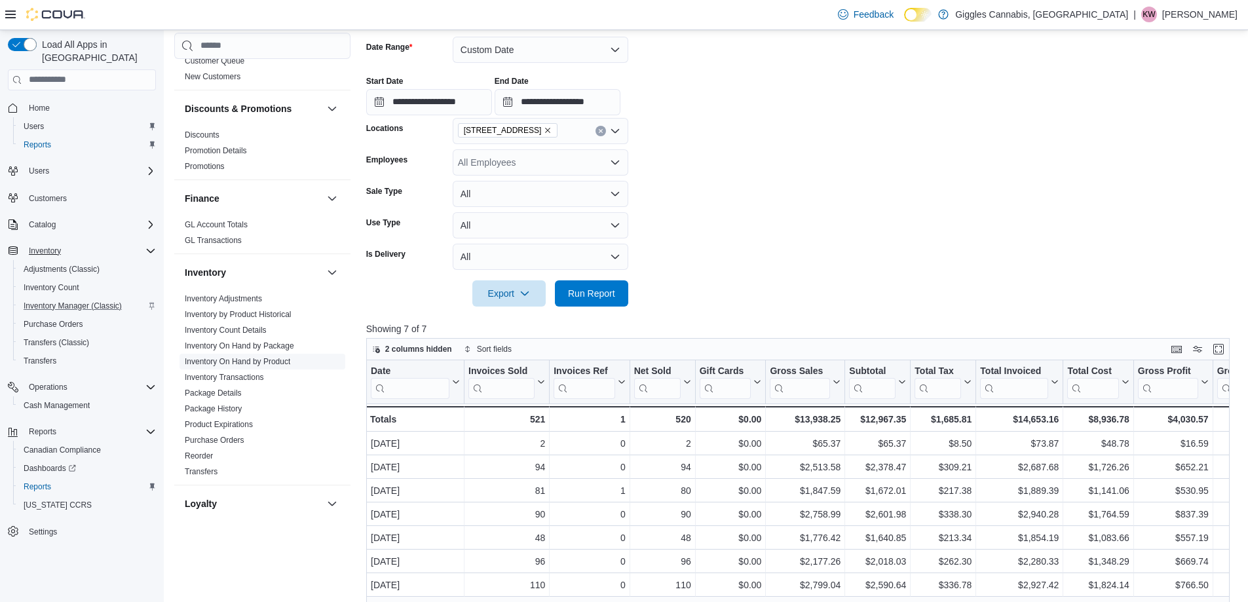  I want to click on button: Transfers (Classic), so click(87, 342).